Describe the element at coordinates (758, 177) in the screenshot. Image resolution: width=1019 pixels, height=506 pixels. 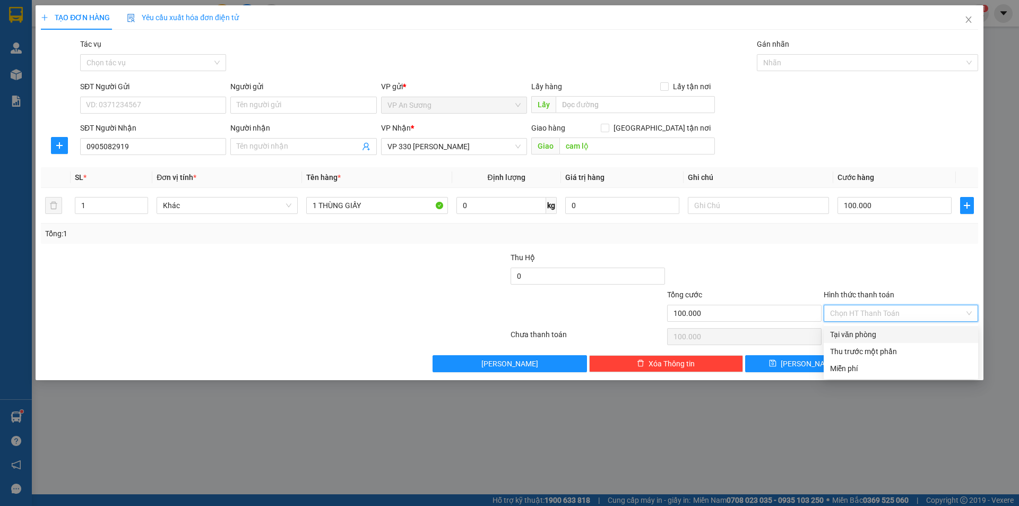
I see `th: Ghi chú` at that location.